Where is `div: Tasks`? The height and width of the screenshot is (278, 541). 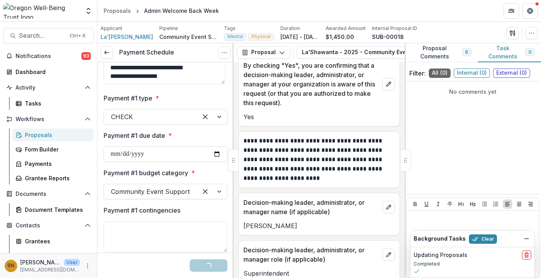 div: Tasks is located at coordinates (56, 103).